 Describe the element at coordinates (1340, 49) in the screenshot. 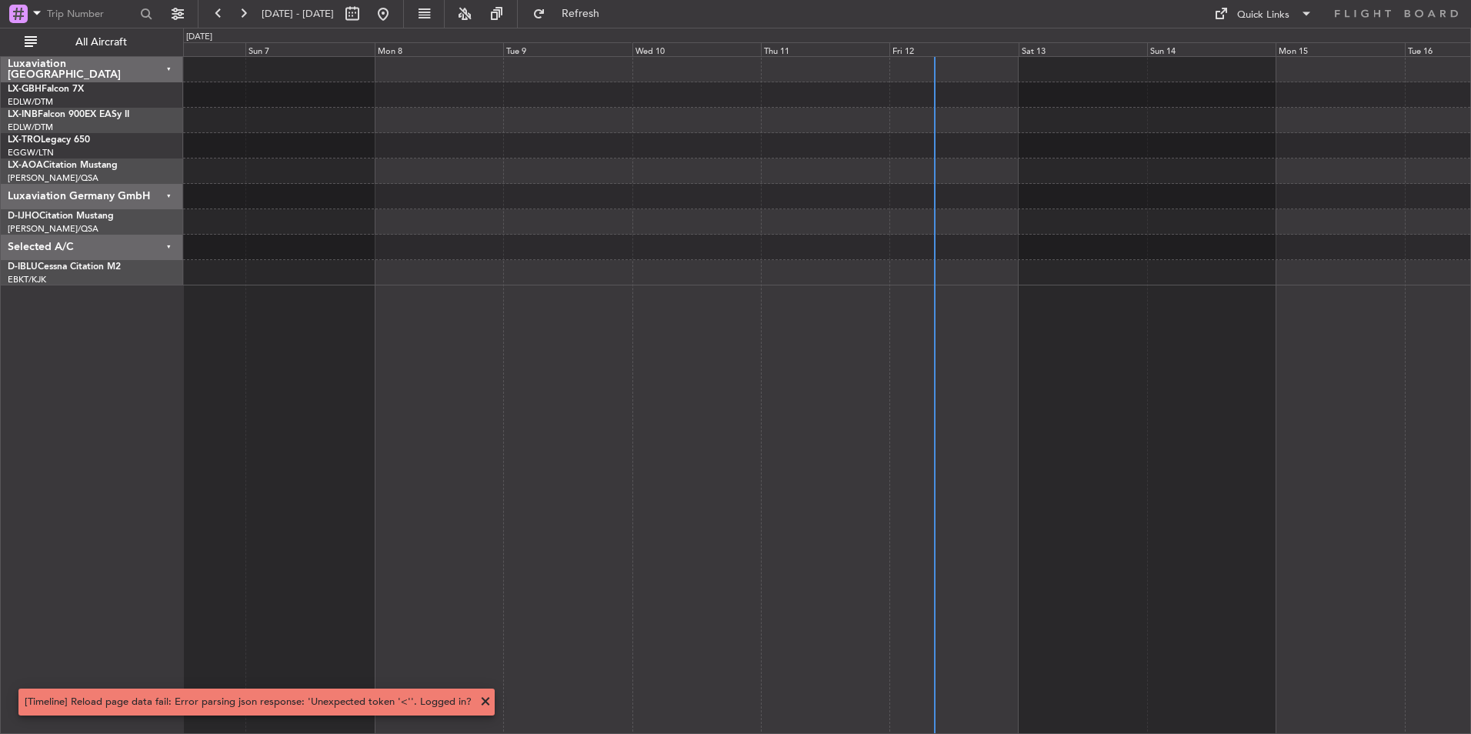

I see `div: Mon 15` at that location.